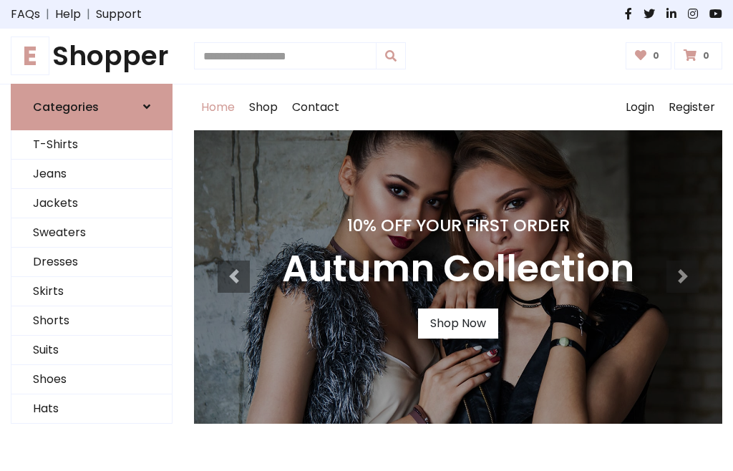 This screenshot has width=733, height=471. I want to click on a: T-Shirts, so click(92, 145).